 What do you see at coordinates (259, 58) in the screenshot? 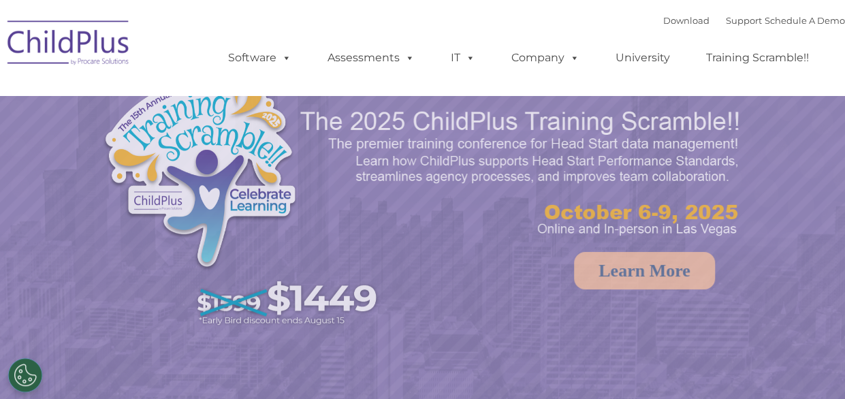
I see `a: Software` at bounding box center [259, 58].